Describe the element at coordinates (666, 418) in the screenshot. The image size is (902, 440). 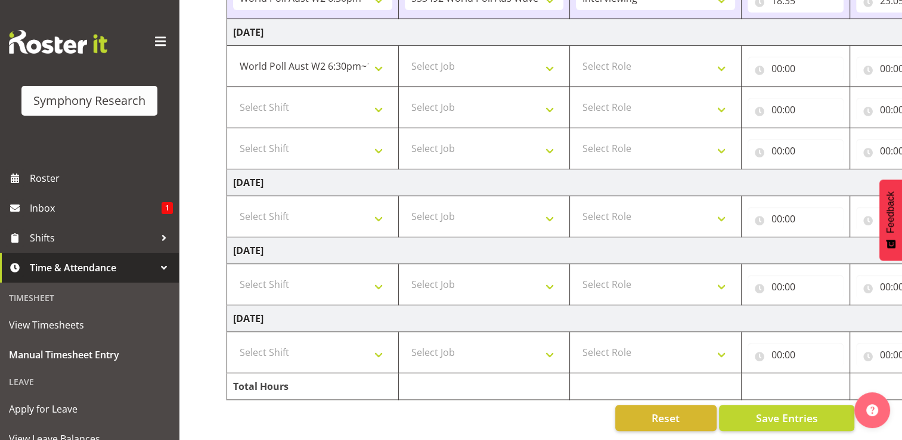
I see `span: Reset` at that location.